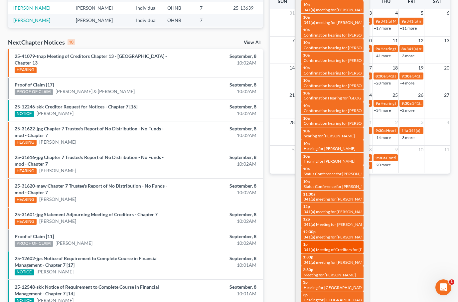  Describe the element at coordinates (87, 290) in the screenshot. I see `a: 25-12548-skk Notice of Requirement to Complete Course in Financial Management - Chapter 7 [14]` at that location.